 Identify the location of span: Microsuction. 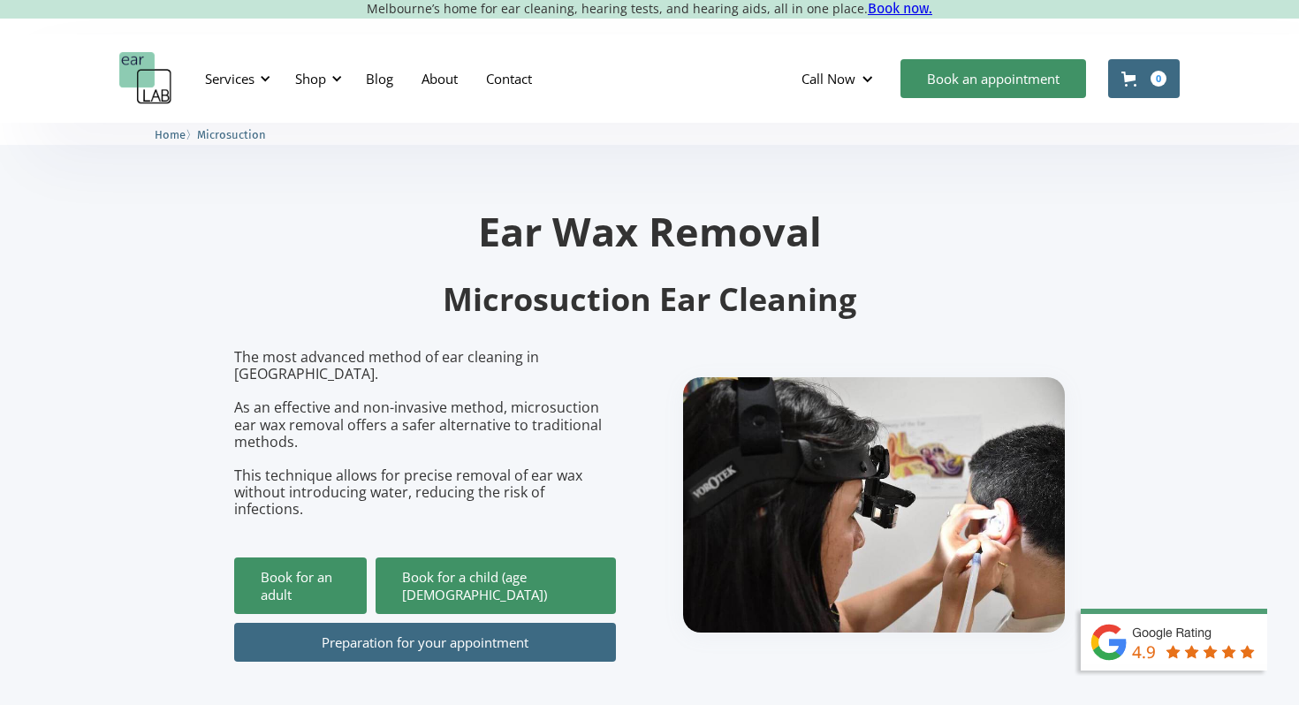
(232, 134).